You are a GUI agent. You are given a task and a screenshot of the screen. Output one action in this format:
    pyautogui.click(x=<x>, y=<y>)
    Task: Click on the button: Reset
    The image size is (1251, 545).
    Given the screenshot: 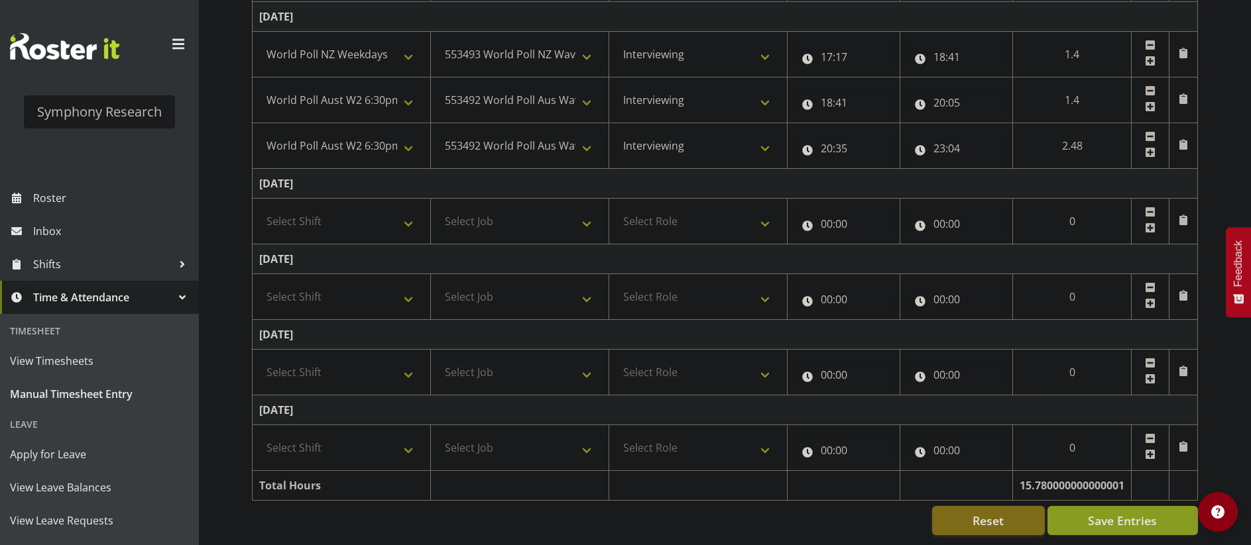 What is the action you would take?
    pyautogui.click(x=988, y=521)
    